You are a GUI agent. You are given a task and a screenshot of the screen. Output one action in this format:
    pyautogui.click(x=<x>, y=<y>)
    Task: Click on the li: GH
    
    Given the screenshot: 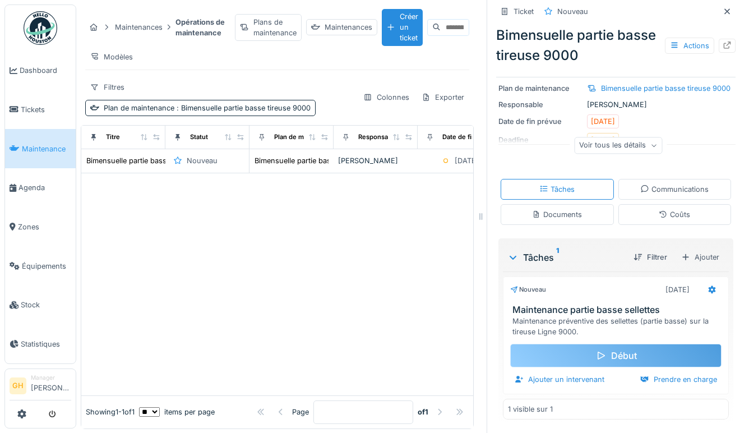 What is the action you would take?
    pyautogui.click(x=18, y=386)
    